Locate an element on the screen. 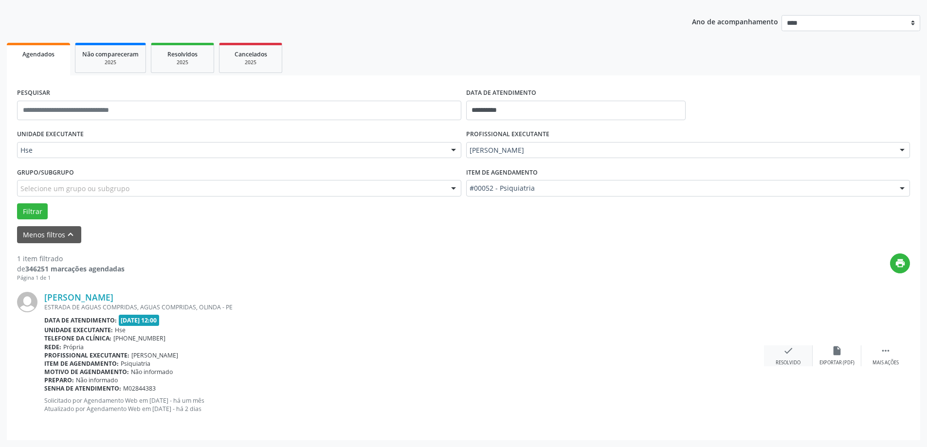  div: 1 item filtrado is located at coordinates (71, 258).